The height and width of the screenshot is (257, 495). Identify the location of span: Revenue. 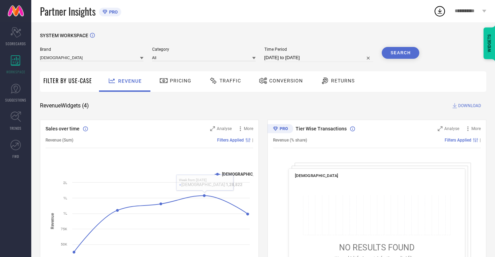
(130, 81).